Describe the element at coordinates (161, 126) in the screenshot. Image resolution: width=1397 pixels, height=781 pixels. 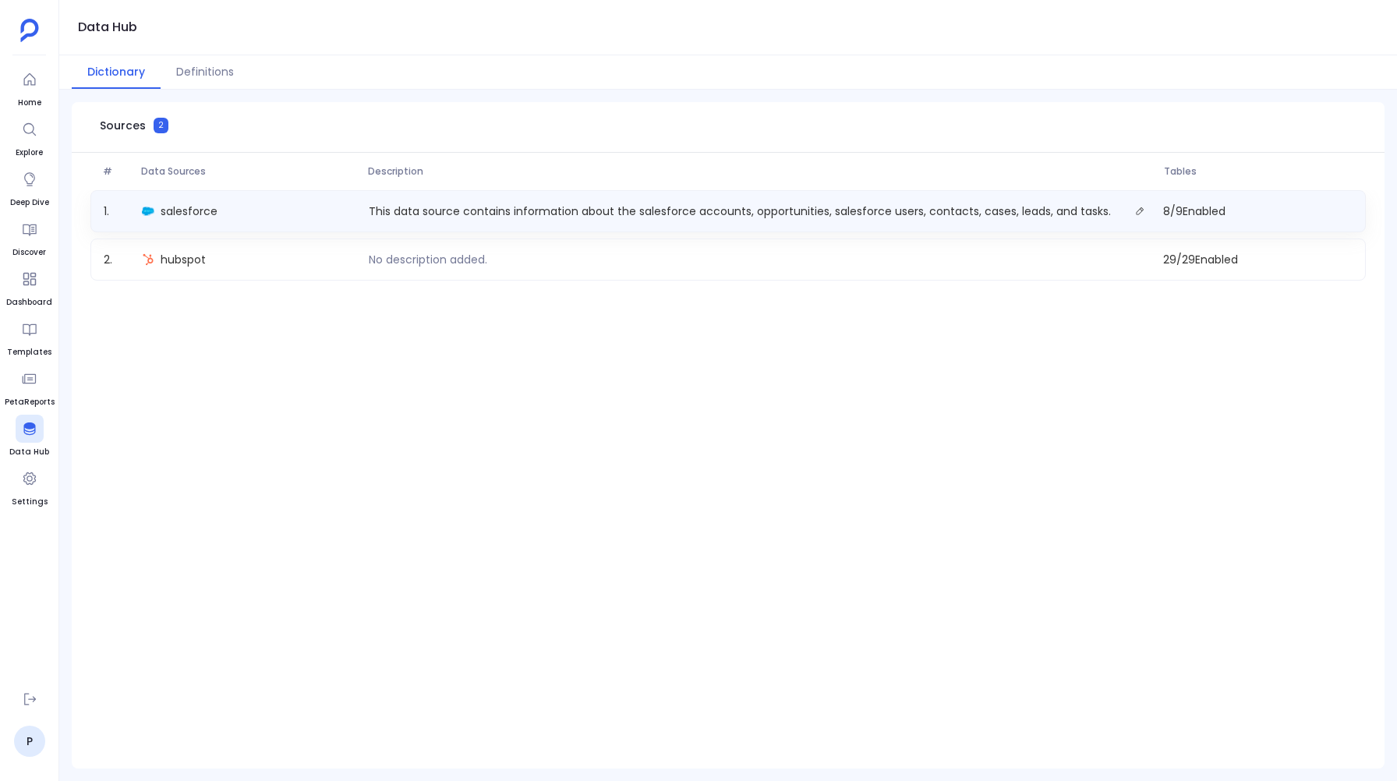
I see `span: 2` at that location.